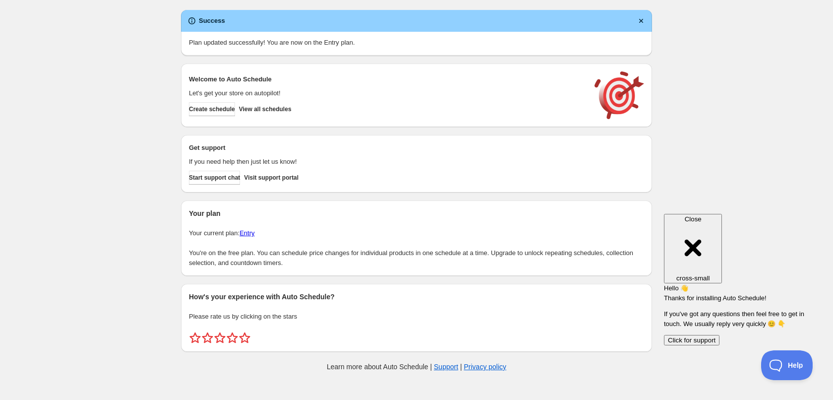 This screenshot has height=400, width=833. I want to click on p: You're on the free plan. You can schedule price changes for individual products in one schedule a..., so click(417, 258).